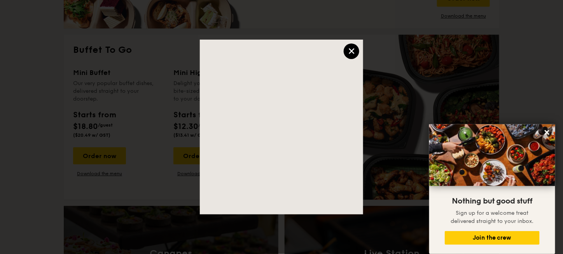 The height and width of the screenshot is (254, 563). Describe the element at coordinates (492, 238) in the screenshot. I see `button: Join the crew` at that location.